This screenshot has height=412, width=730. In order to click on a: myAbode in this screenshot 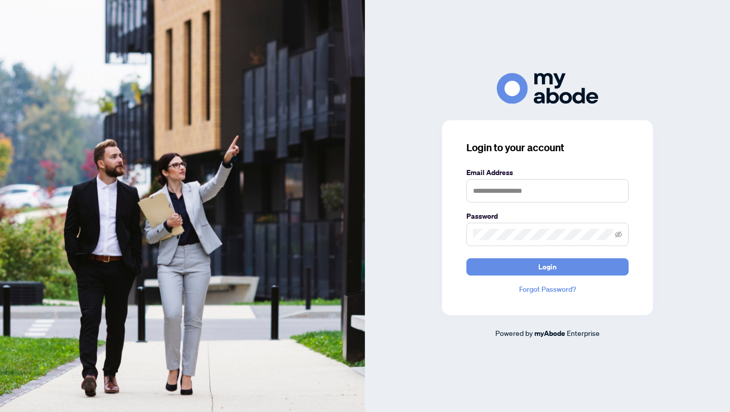, I will do `click(550, 333)`.